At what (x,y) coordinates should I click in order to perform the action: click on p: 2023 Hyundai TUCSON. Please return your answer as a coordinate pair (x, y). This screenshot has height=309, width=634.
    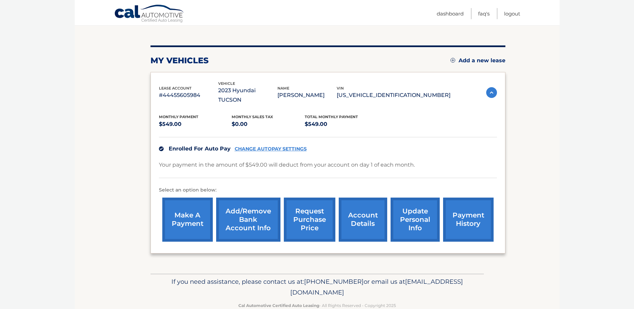
    Looking at the image, I should click on (248, 95).